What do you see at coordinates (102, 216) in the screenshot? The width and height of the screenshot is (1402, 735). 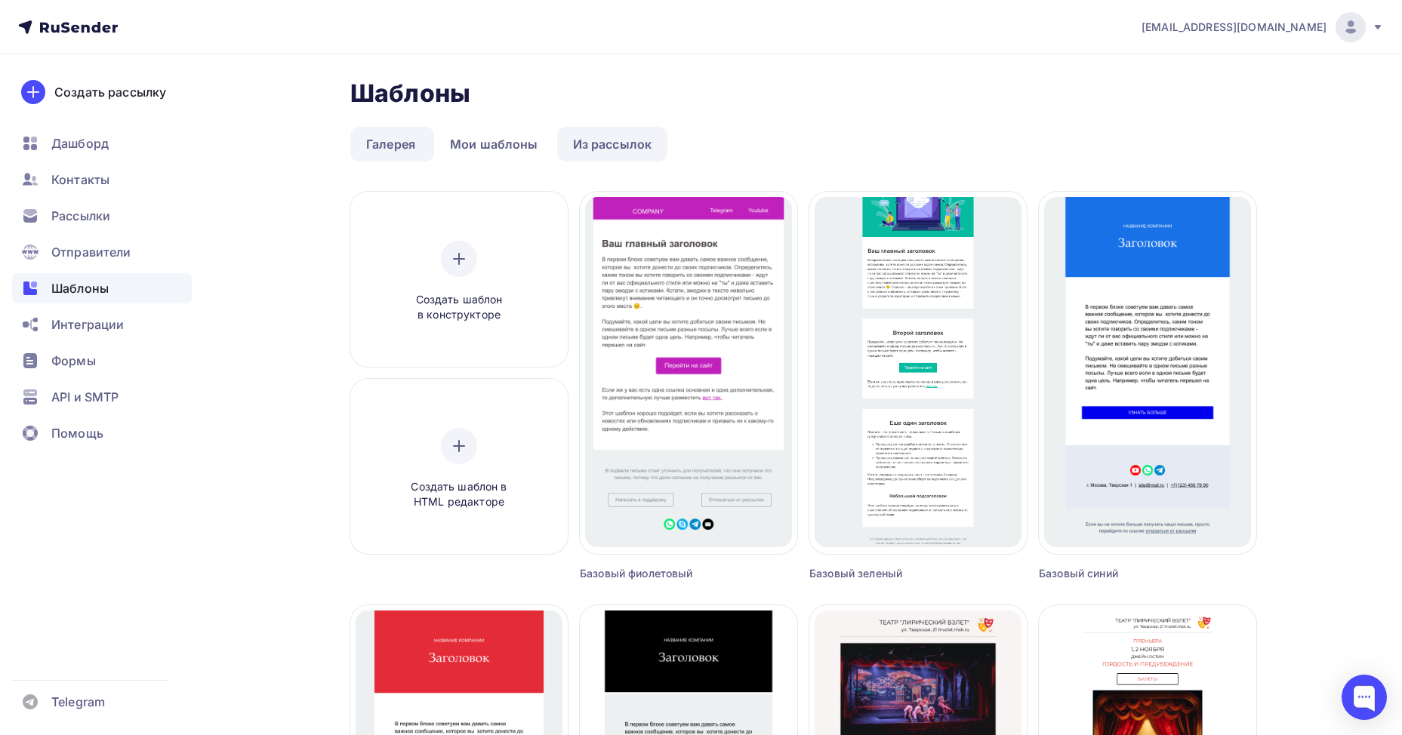 I see `a: Рассылки` at bounding box center [102, 216].